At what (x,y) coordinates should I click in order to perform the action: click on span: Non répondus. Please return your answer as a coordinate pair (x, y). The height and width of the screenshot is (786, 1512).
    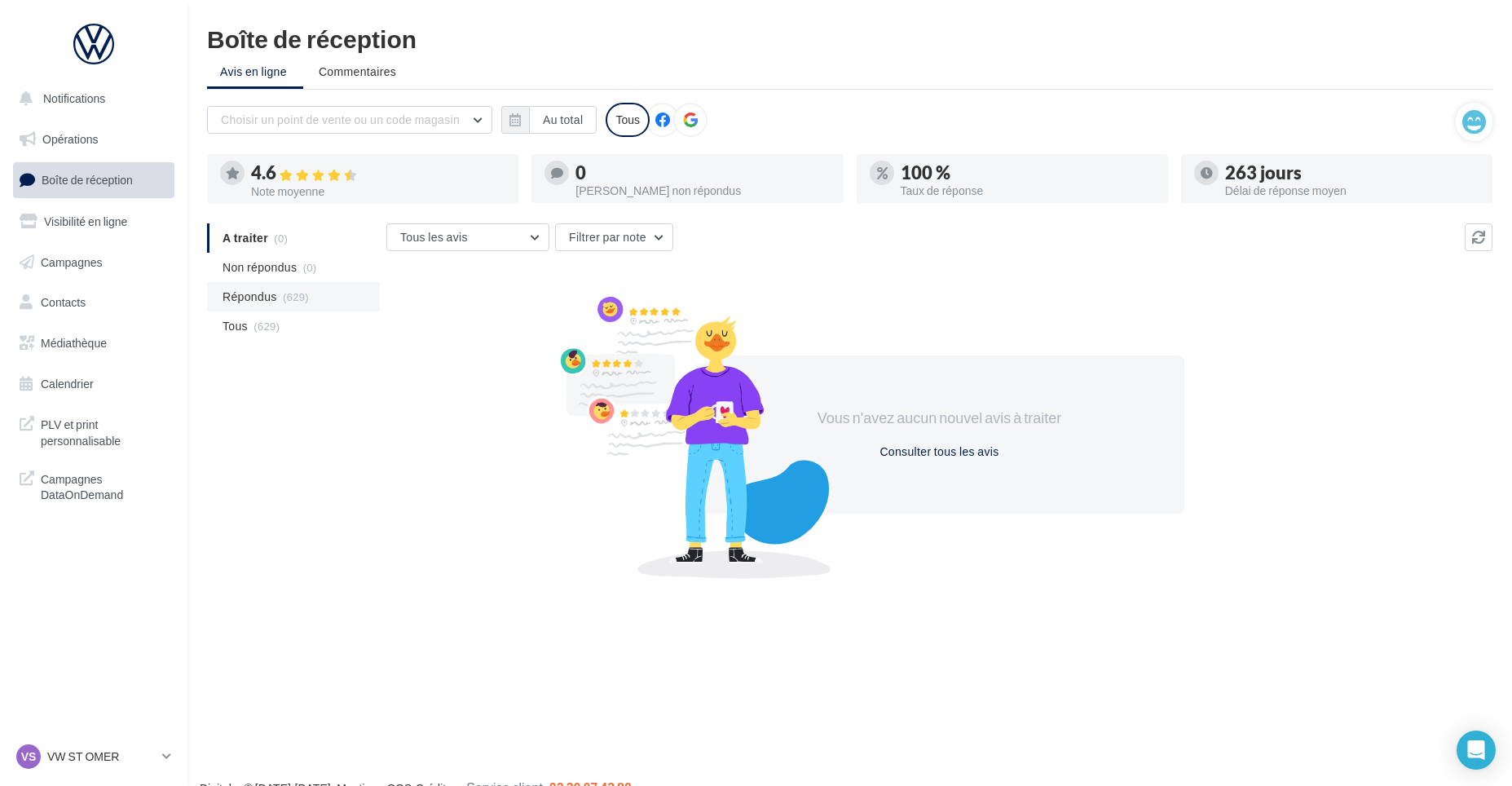
    Looking at the image, I should click on (259, 268).